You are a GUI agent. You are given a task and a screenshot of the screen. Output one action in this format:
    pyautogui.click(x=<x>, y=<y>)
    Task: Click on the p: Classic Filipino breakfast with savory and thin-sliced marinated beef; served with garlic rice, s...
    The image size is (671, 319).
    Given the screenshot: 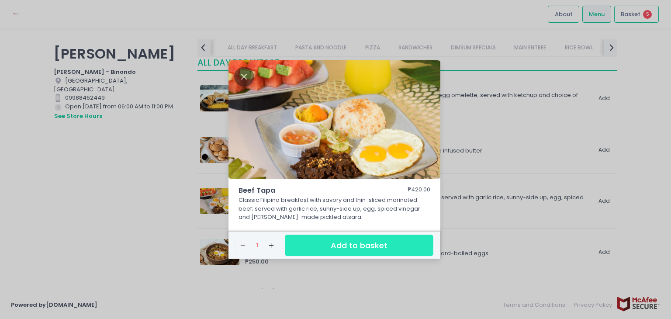 What is the action you would take?
    pyautogui.click(x=335, y=208)
    